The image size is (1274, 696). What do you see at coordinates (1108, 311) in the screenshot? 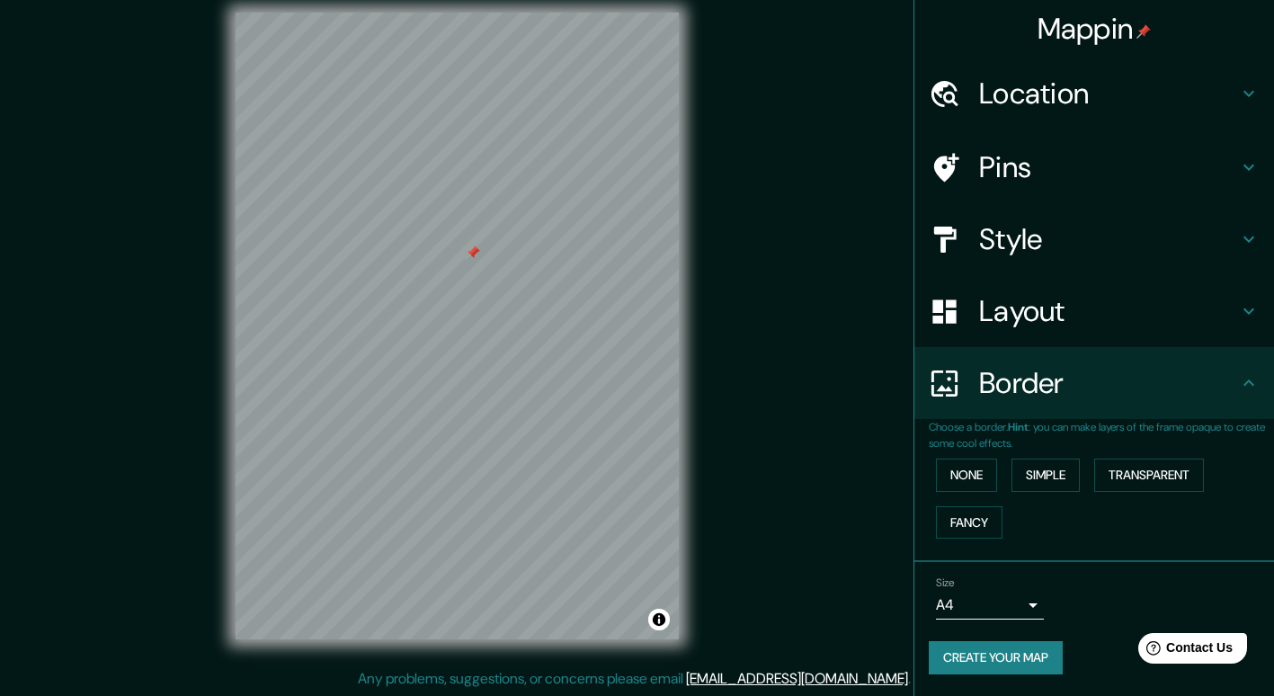
I see `h4: Layout` at bounding box center [1108, 311].